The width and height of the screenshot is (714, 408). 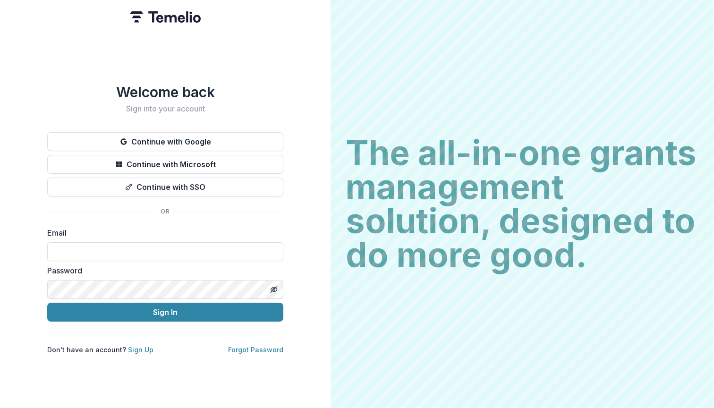 What do you see at coordinates (165, 109) in the screenshot?
I see `h2: Sign into your account` at bounding box center [165, 109].